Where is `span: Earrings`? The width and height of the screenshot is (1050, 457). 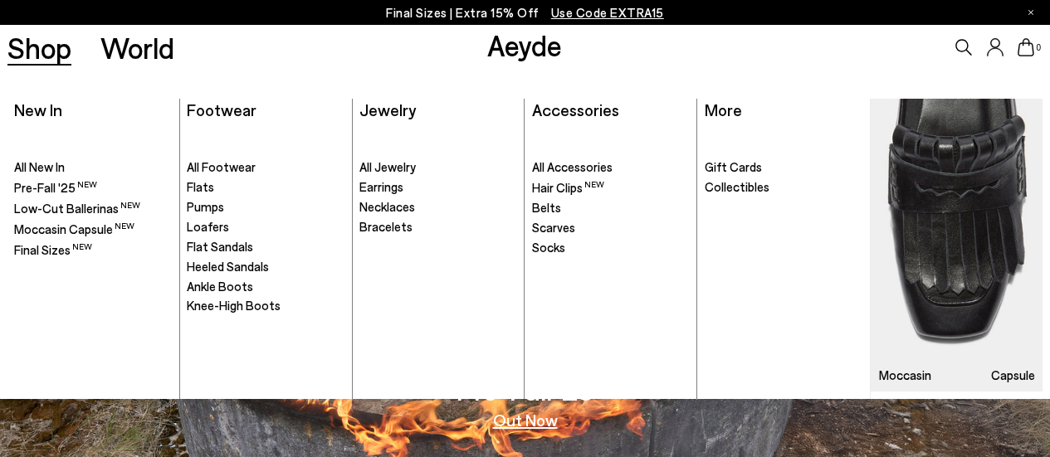
span: Earrings is located at coordinates (381, 187).